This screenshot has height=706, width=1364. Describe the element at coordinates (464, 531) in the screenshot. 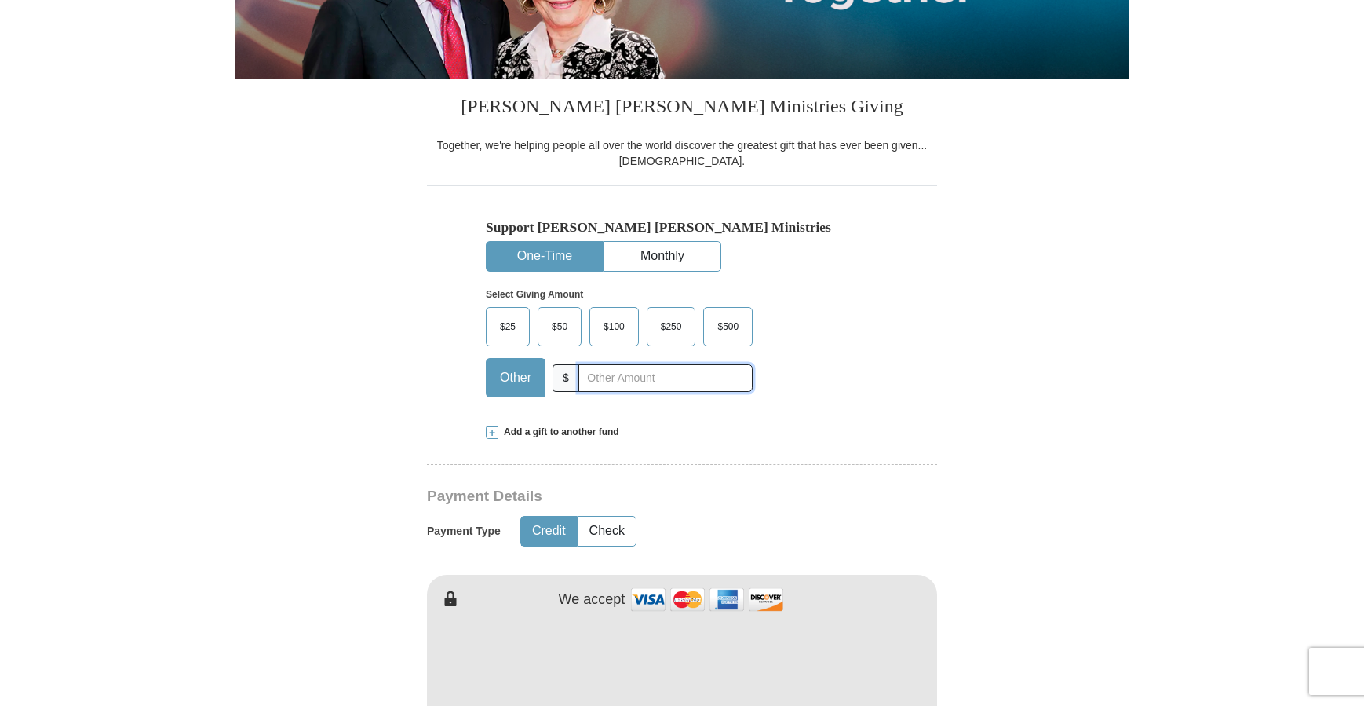

I see `h5: Payment Type` at that location.